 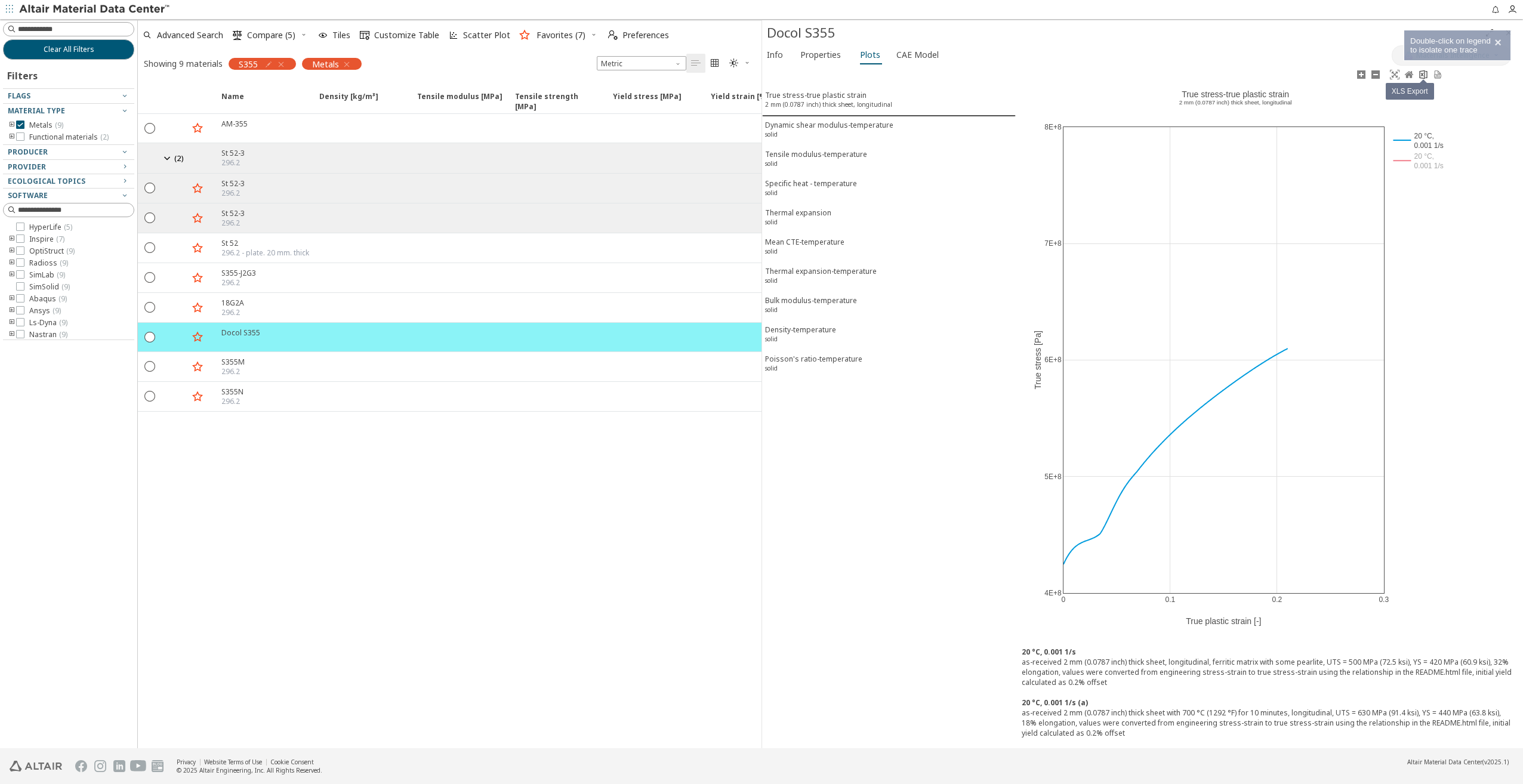 I want to click on span: Yield strain [%], so click(x=752, y=102).